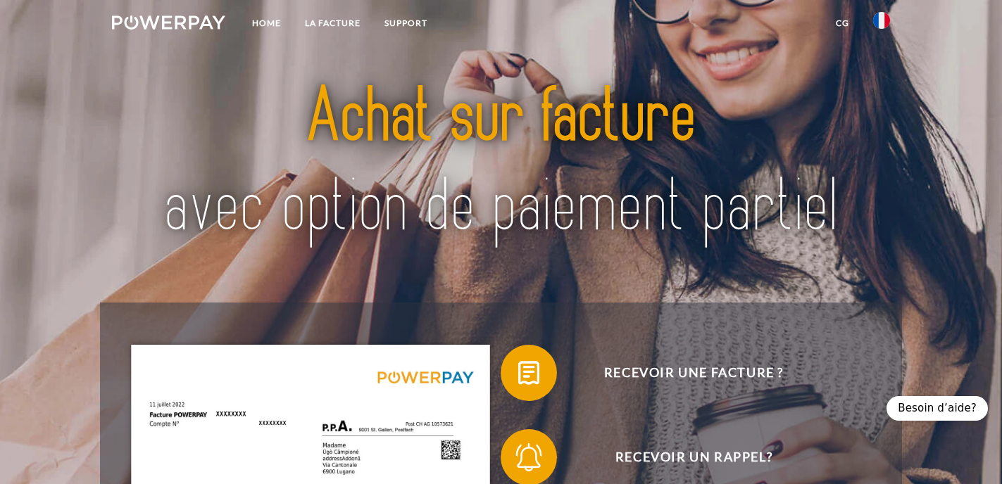 The width and height of the screenshot is (1002, 484). I want to click on img: fr, so click(881, 20).